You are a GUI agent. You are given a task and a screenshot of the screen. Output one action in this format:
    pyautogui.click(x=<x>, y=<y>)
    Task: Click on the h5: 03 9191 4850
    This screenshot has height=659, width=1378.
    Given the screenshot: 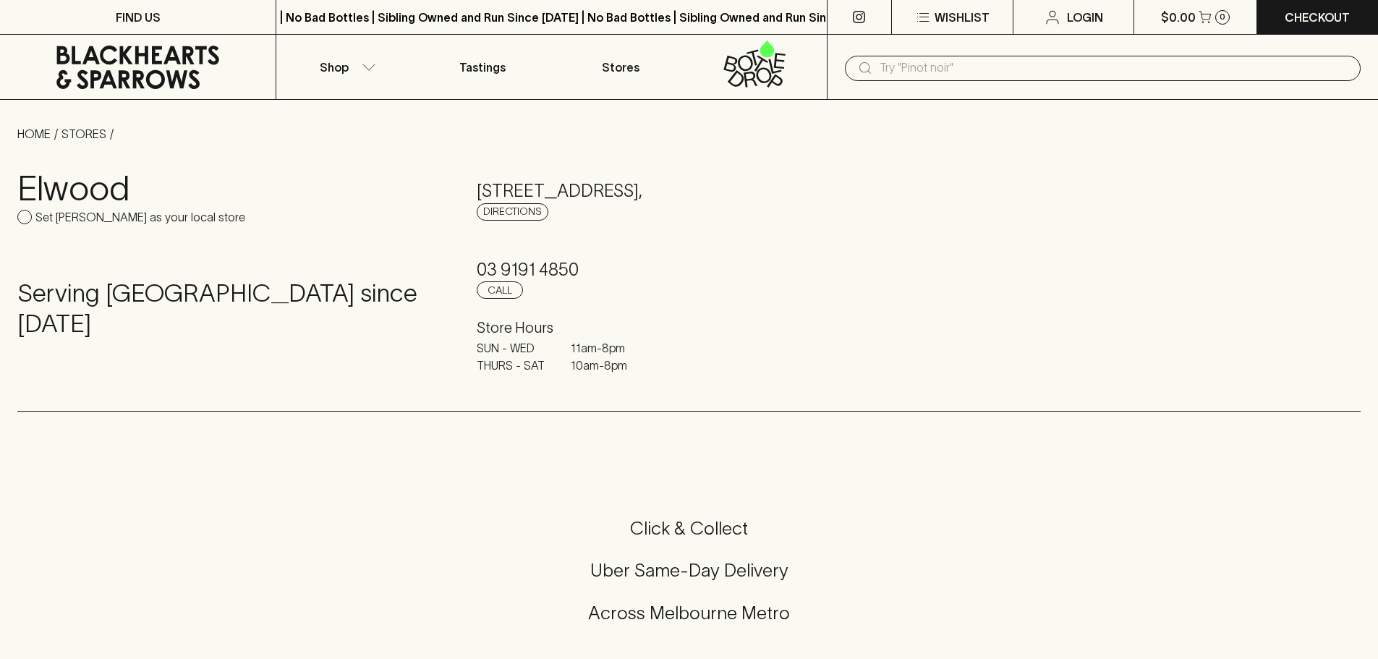 What is the action you would take?
    pyautogui.click(x=689, y=270)
    